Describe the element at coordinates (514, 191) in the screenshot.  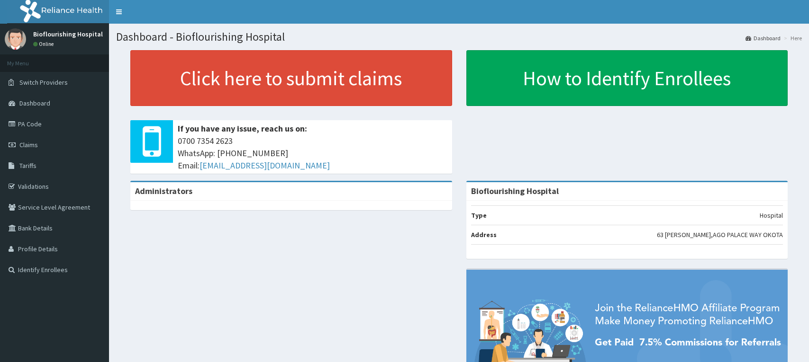
I see `strong: Bioflourishing Hospital` at that location.